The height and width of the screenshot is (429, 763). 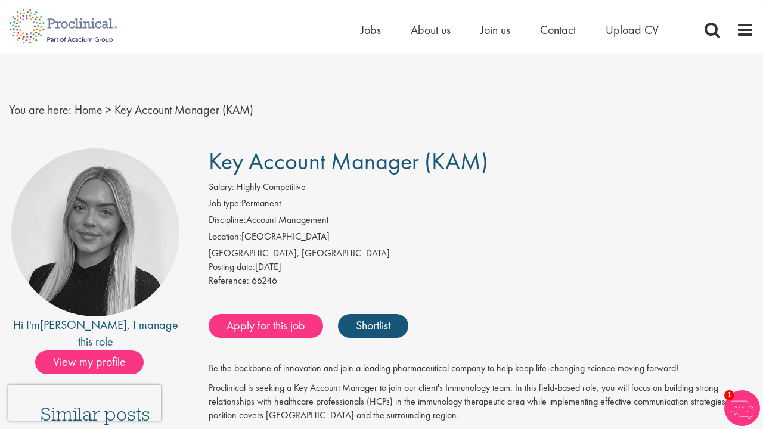 What do you see at coordinates (371, 30) in the screenshot?
I see `a: Jobs` at bounding box center [371, 30].